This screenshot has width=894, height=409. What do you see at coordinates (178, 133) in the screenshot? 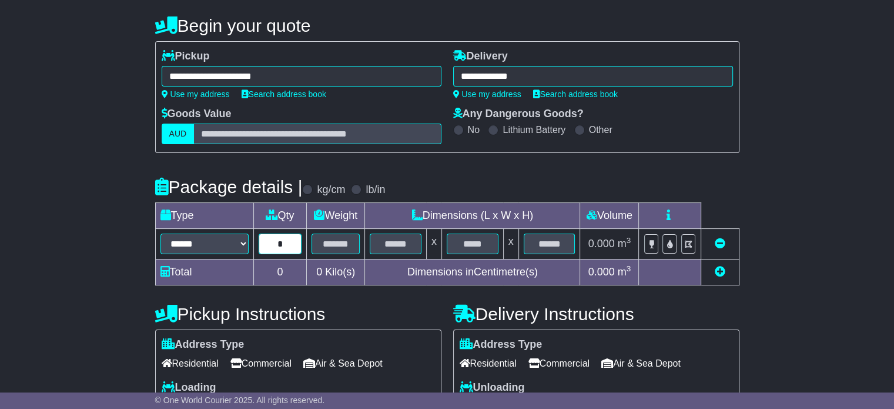
I see `label: AUD` at bounding box center [178, 133].